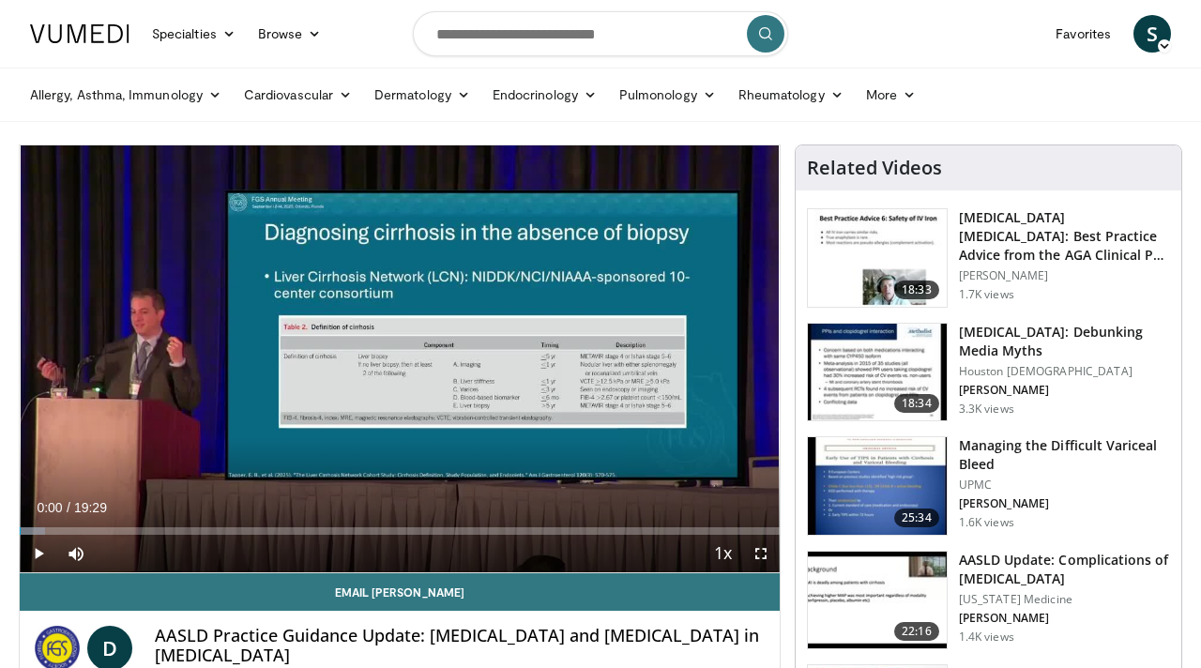  What do you see at coordinates (1082, 34) in the screenshot?
I see `a: Favorites` at bounding box center [1082, 34].